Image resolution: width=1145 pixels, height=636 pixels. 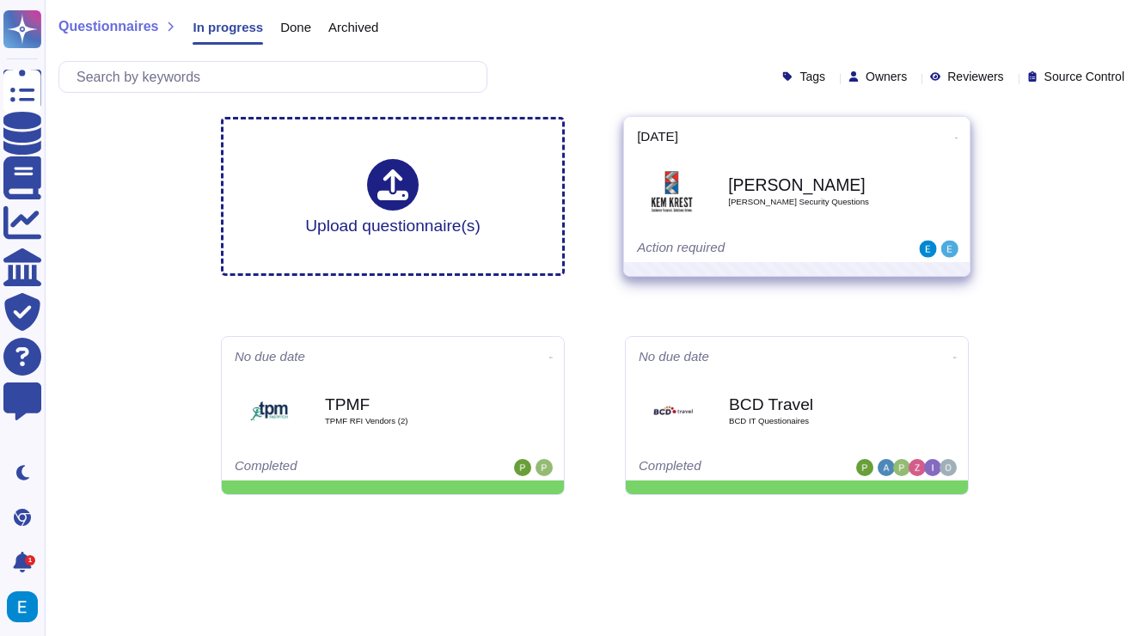 What do you see at coordinates (411, 421) in the screenshot?
I see `span: TPMF RFI Vendors (2)` at bounding box center [411, 421].